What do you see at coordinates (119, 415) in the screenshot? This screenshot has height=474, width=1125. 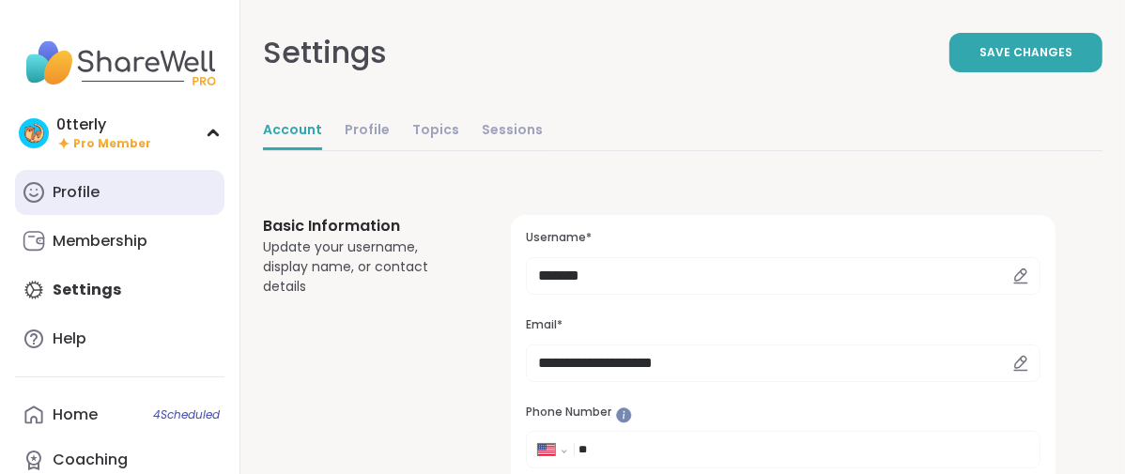 I see `a: Home4Scheduled` at bounding box center [119, 415].